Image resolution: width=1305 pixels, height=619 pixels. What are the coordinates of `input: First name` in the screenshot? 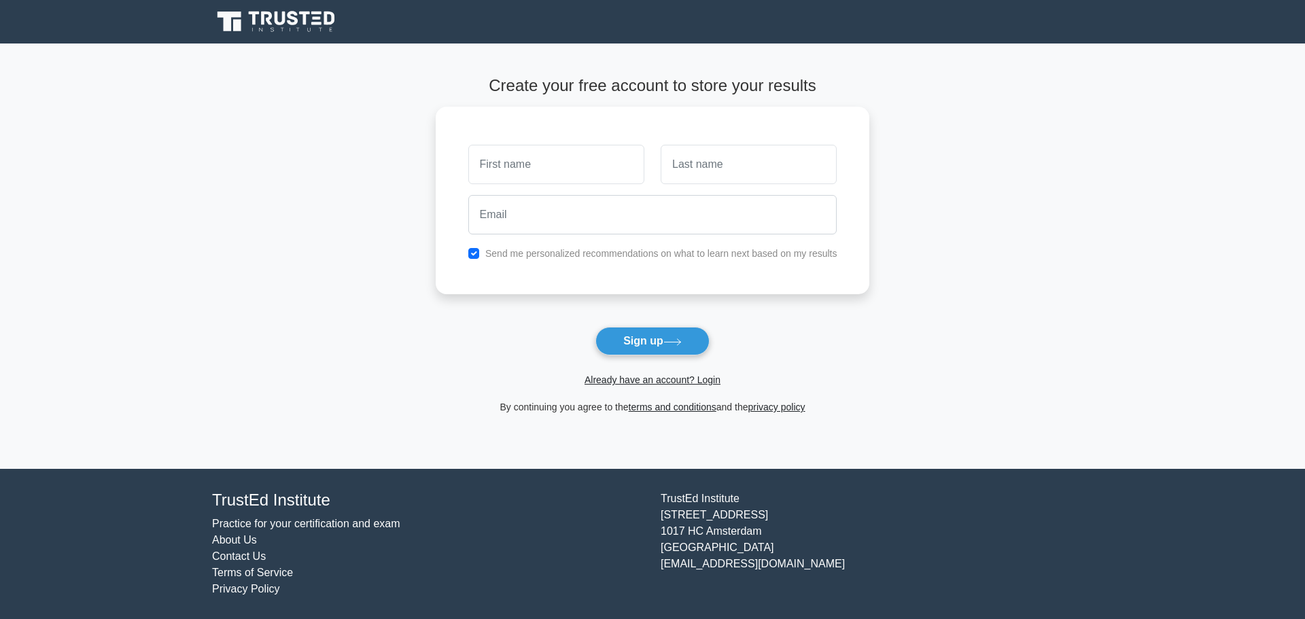 It's located at (556, 165).